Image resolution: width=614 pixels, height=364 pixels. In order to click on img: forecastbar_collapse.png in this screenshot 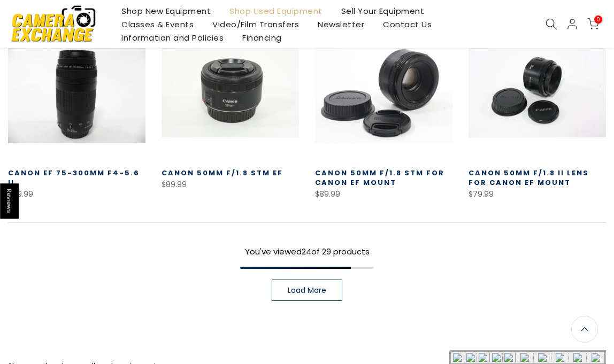, I will do `click(596, 358)`.